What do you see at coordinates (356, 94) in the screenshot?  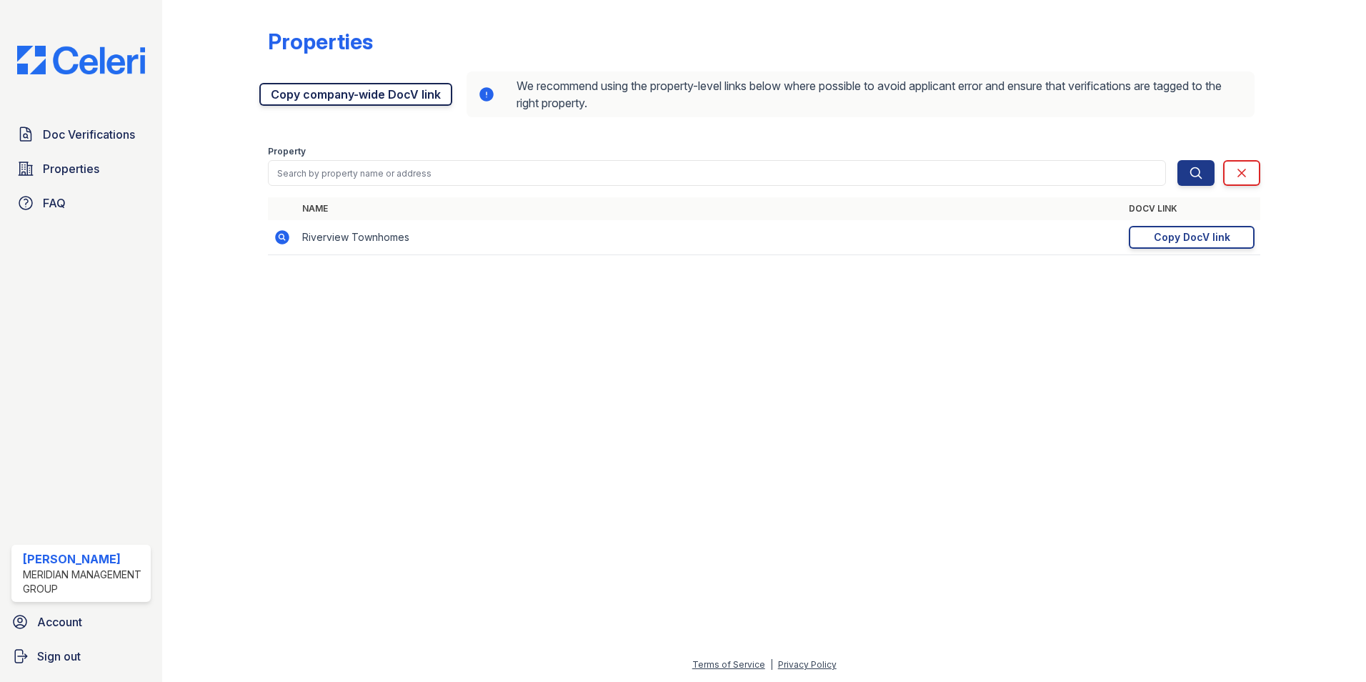 I see `a: Copy company-wide DocV link` at bounding box center [356, 94].